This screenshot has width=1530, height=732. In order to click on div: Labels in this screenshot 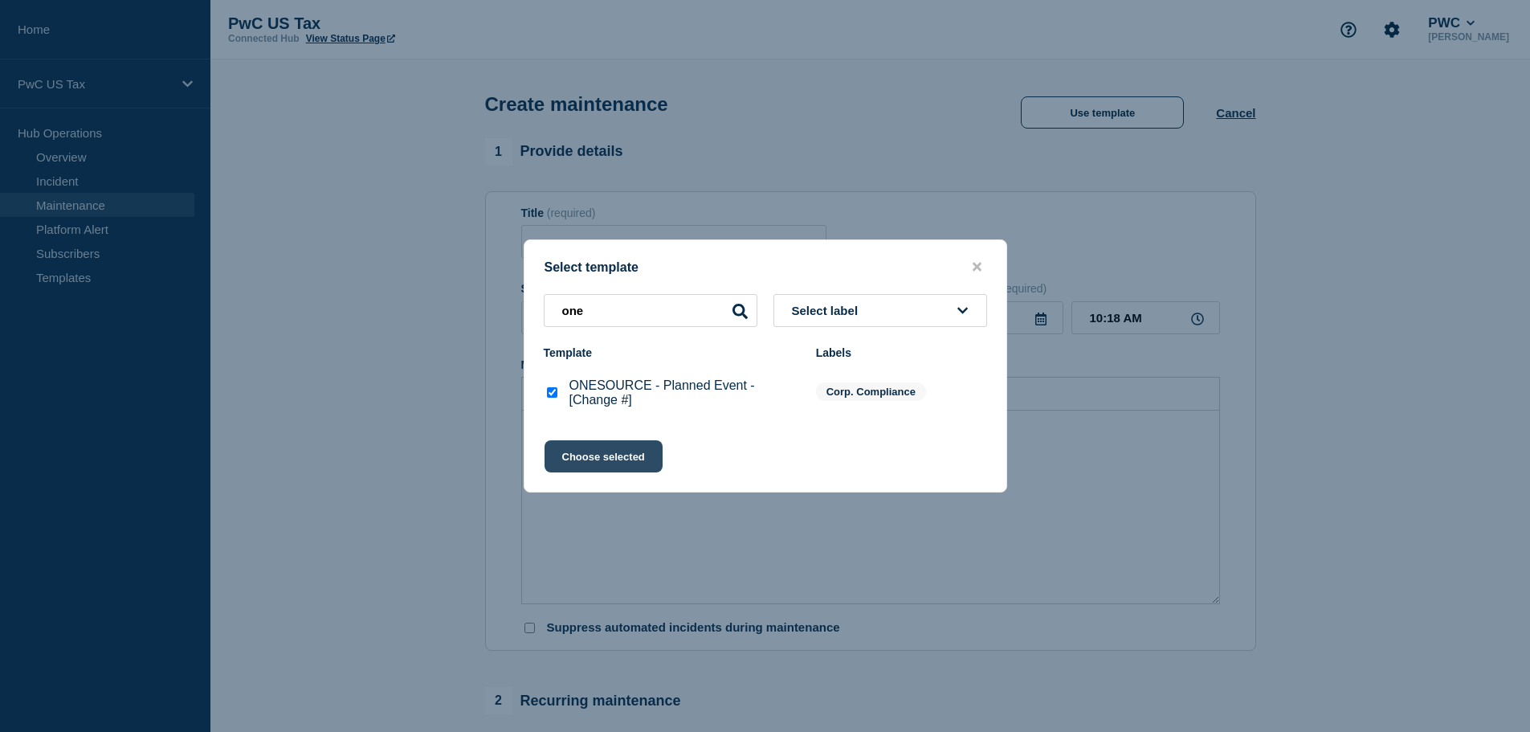, I will do `click(901, 353)`.